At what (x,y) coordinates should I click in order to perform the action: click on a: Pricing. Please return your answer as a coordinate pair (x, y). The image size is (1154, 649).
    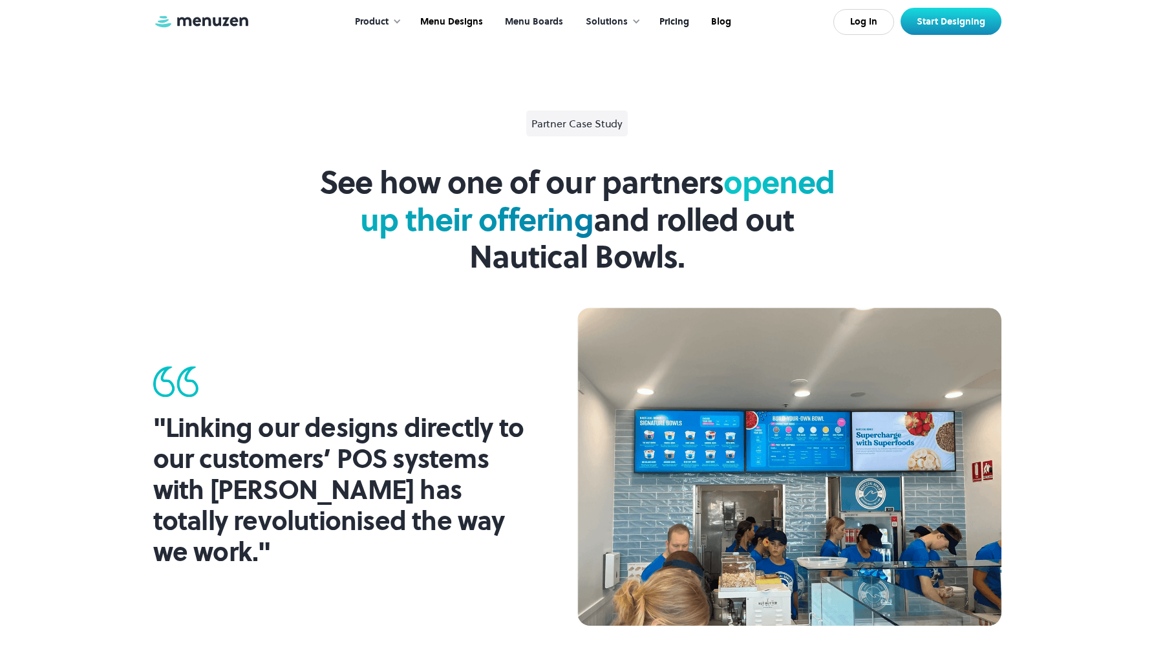
    Looking at the image, I should click on (673, 22).